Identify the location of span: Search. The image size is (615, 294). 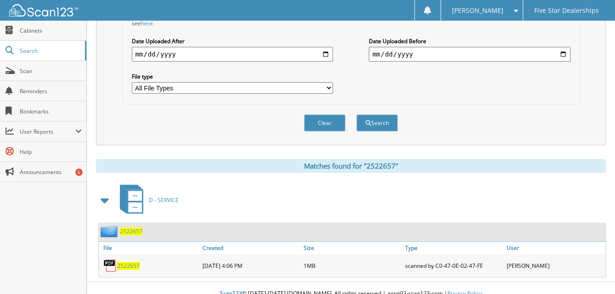
(50, 51).